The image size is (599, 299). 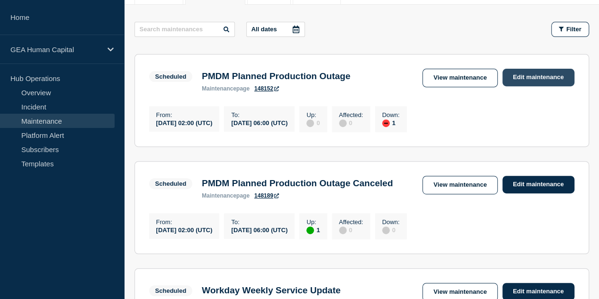 I want to click on input: Search maintenances, so click(x=185, y=29).